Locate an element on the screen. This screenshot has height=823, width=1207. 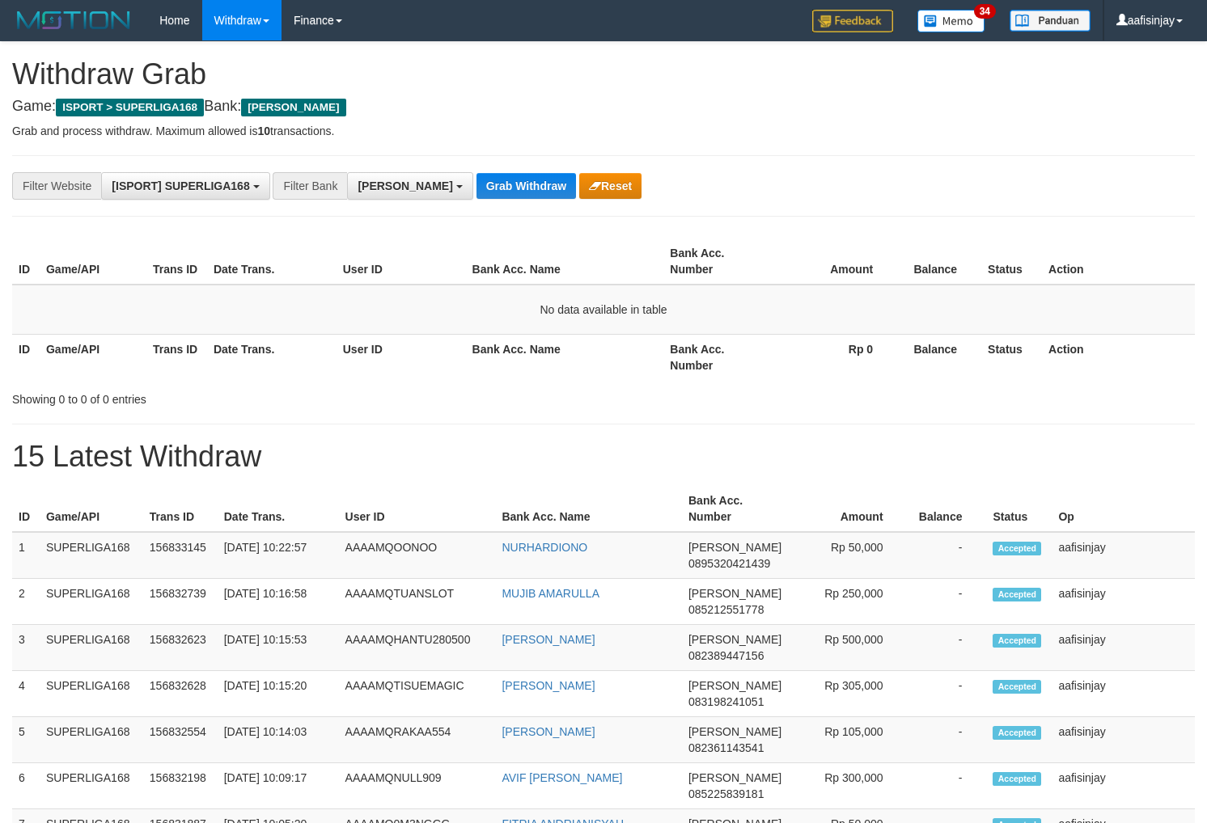
td: 156832554 is located at coordinates (180, 740).